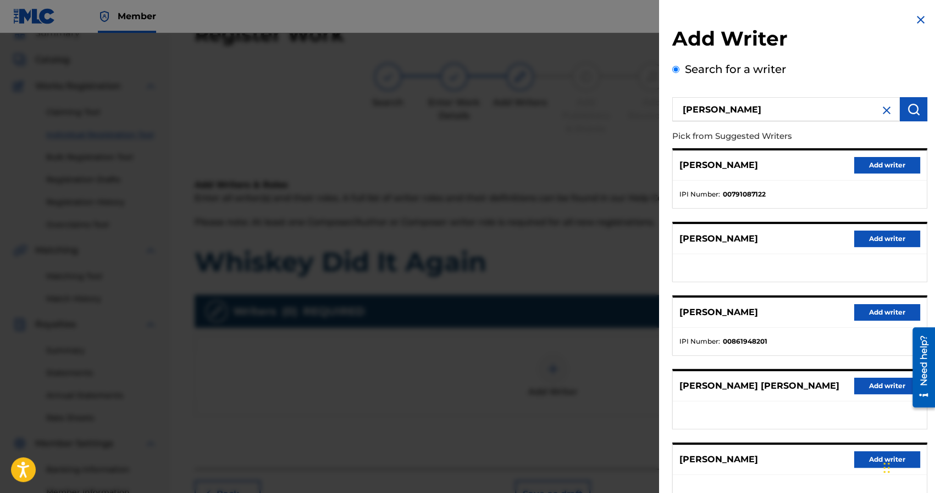 The height and width of the screenshot is (493, 935). I want to click on img: Top Rightsholder, so click(104, 16).